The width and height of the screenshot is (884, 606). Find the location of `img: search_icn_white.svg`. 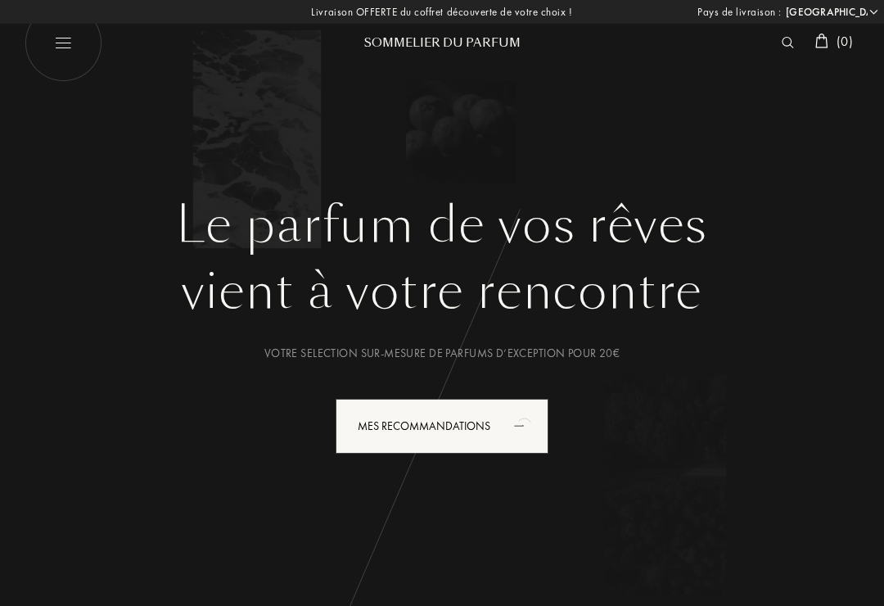

img: search_icn_white.svg is located at coordinates (787, 43).